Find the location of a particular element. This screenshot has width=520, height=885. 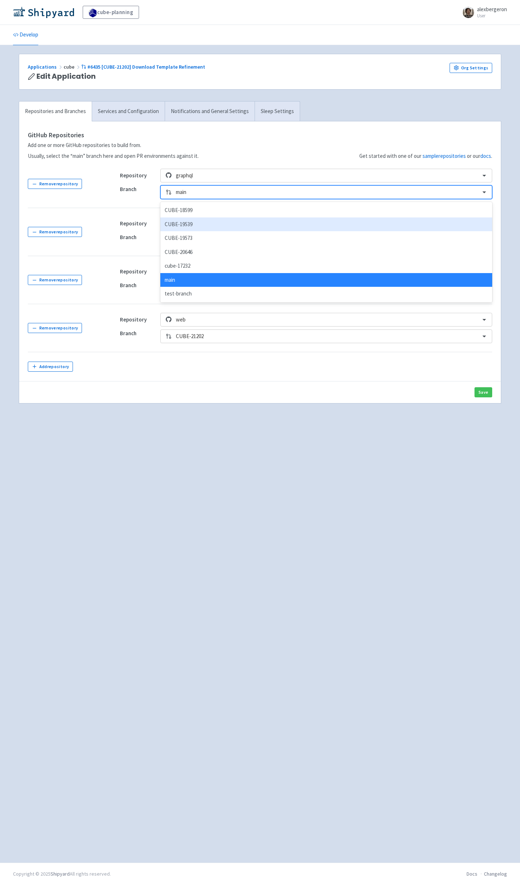

a: Notifications and General Settings is located at coordinates (210, 111).